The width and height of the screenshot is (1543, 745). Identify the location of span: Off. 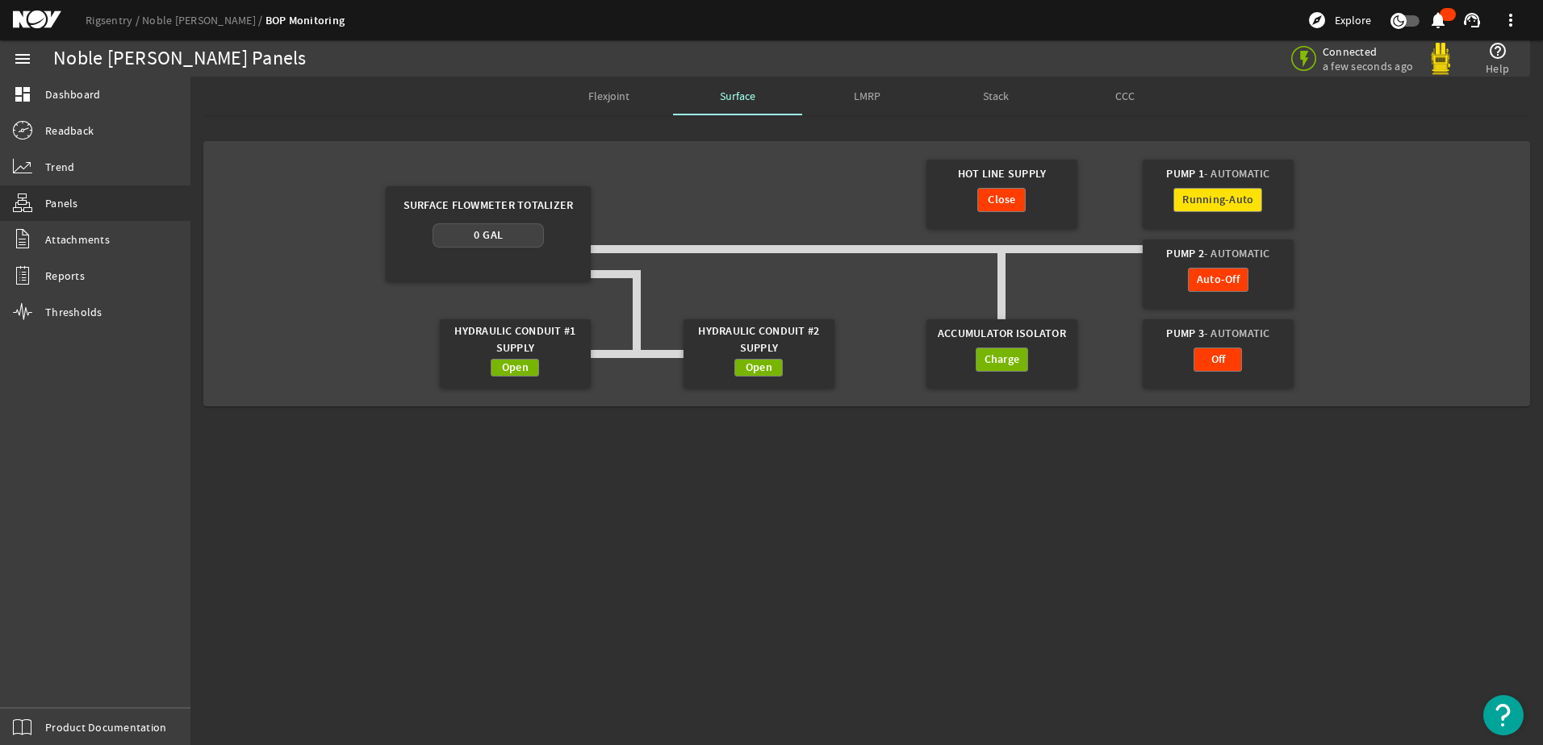
(1218, 360).